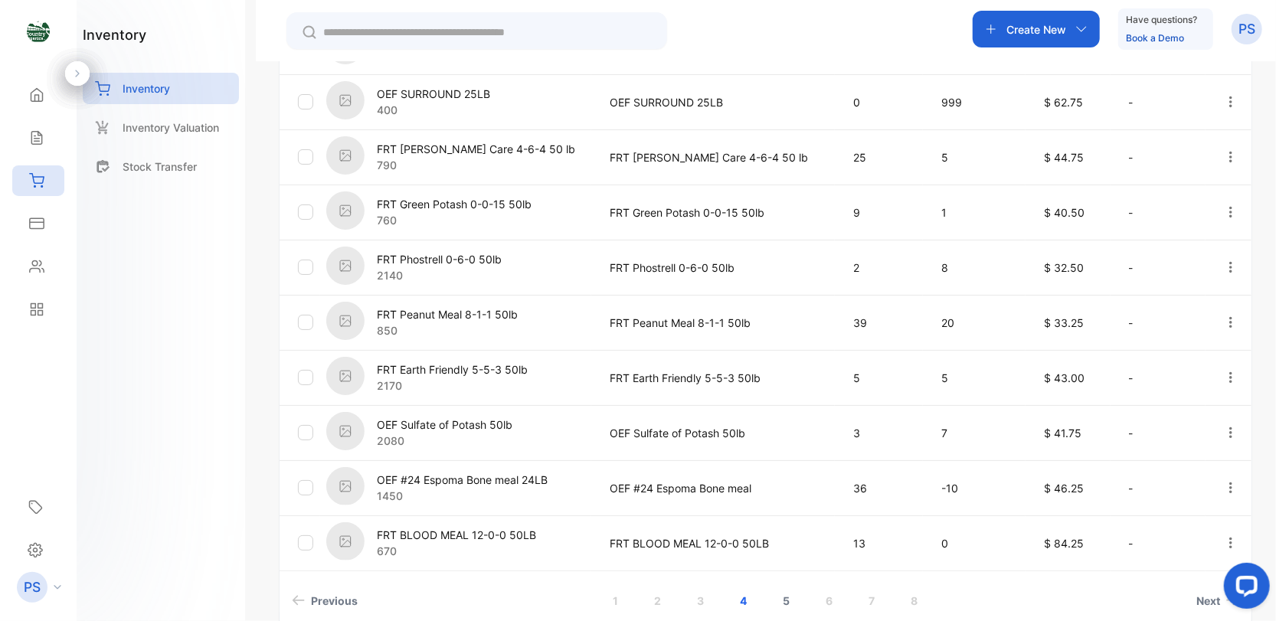  Describe the element at coordinates (977, 212) in the screenshot. I see `p: 1` at that location.